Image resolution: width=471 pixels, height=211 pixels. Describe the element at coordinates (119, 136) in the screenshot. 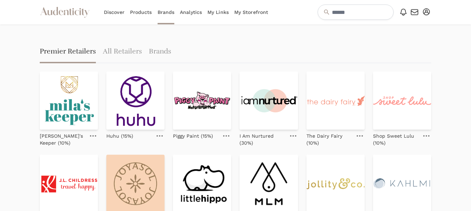

I see `p: Huhu (15%)` at that location.